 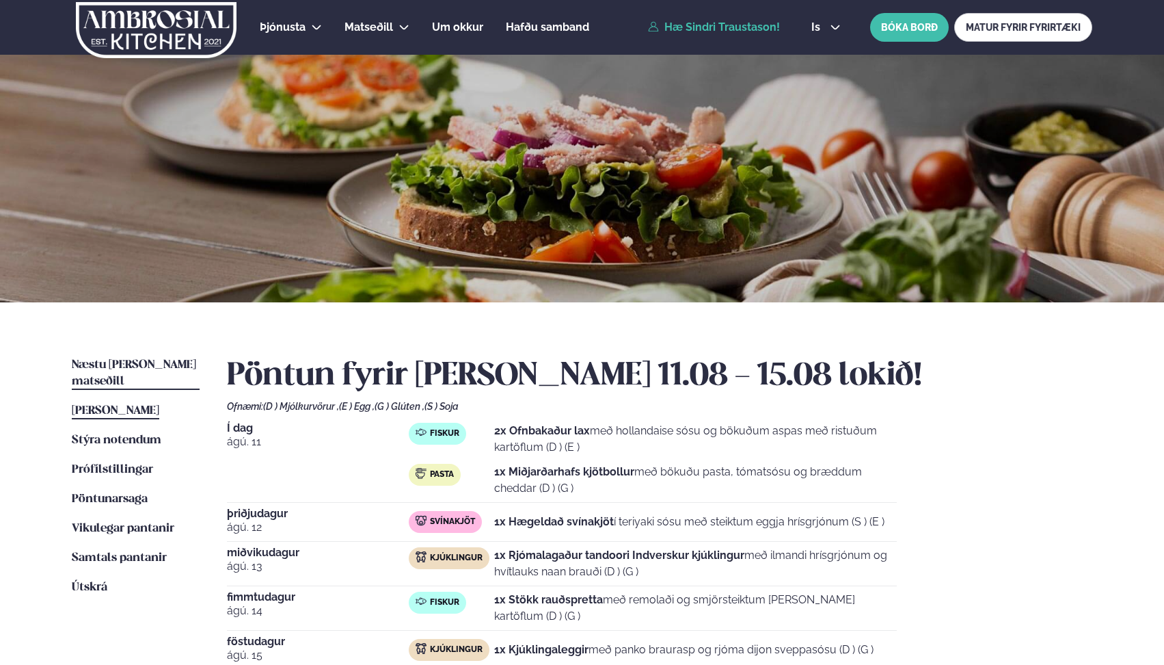 What do you see at coordinates (116, 440) in the screenshot?
I see `span: Stýra notendum` at bounding box center [116, 440].